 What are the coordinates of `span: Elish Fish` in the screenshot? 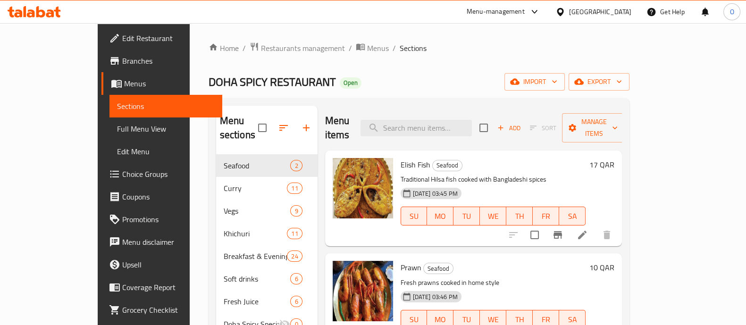 It's located at (415, 165).